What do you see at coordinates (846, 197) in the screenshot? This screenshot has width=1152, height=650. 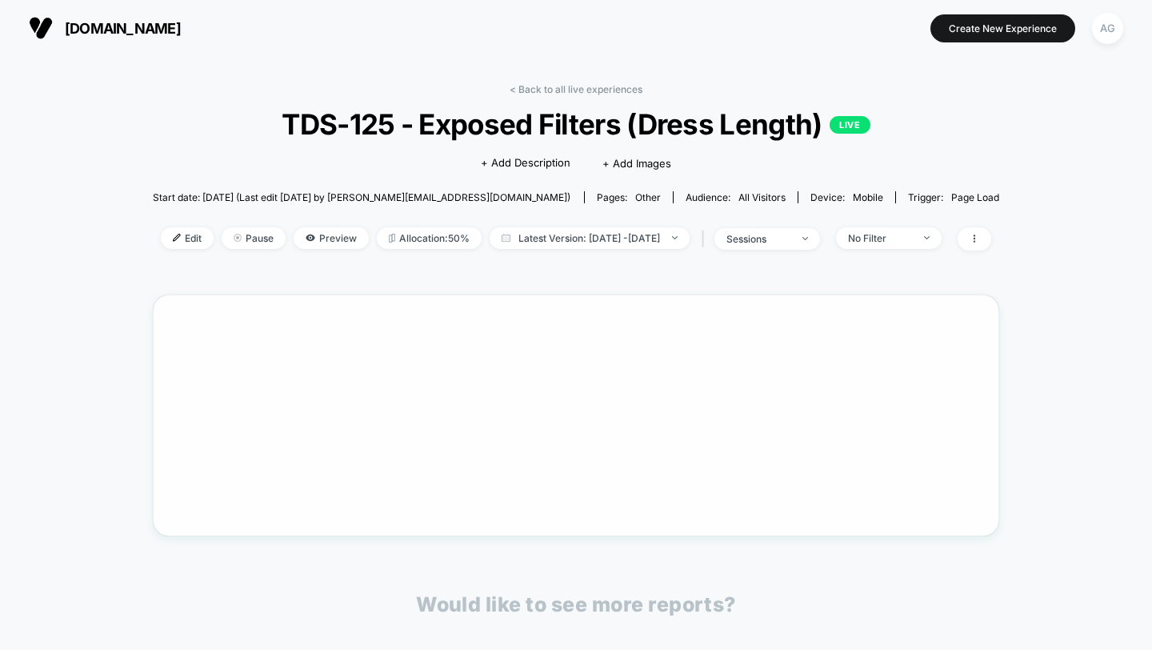 I see `span: Device:` at bounding box center [846, 197].